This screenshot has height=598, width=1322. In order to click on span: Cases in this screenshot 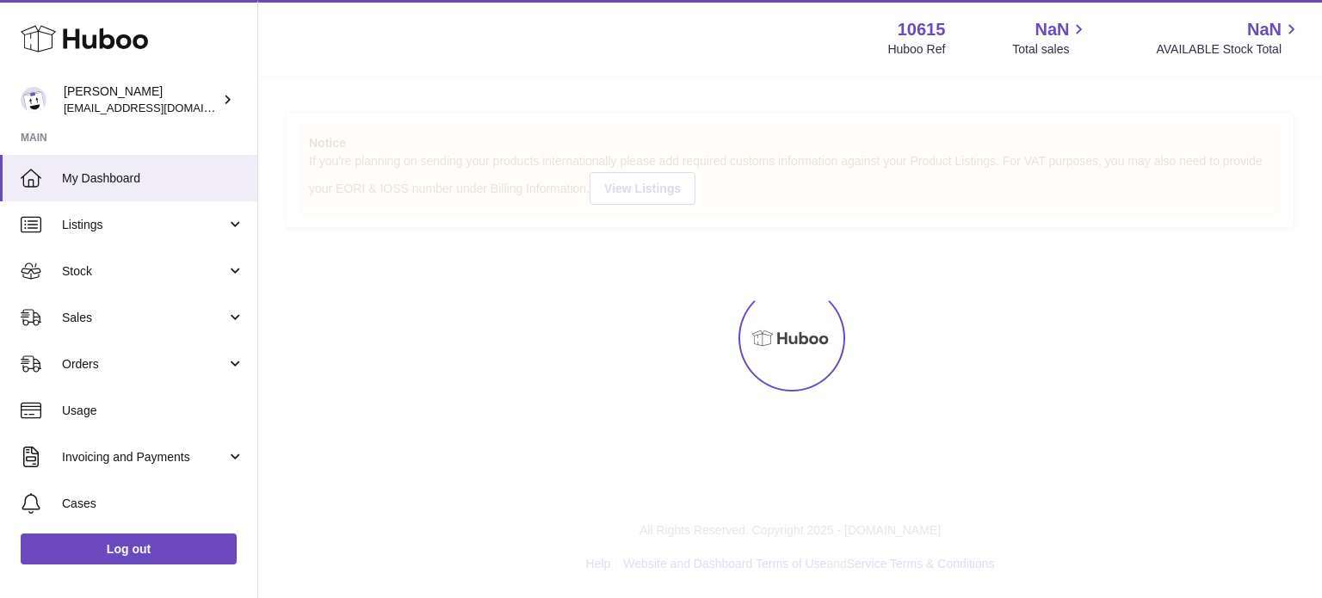, I will do `click(153, 504)`.